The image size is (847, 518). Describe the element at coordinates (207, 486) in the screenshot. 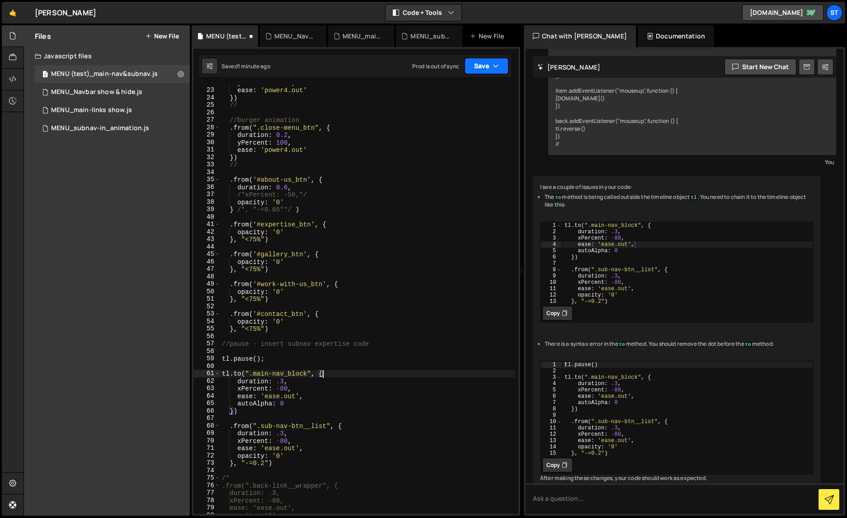

I see `div: 76` at that location.